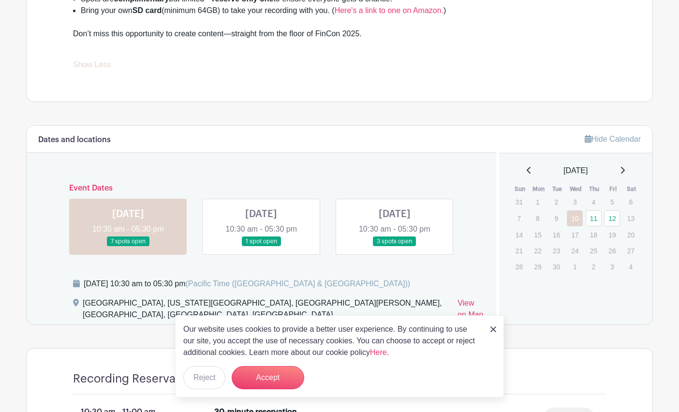  I want to click on th: Sat, so click(632, 189).